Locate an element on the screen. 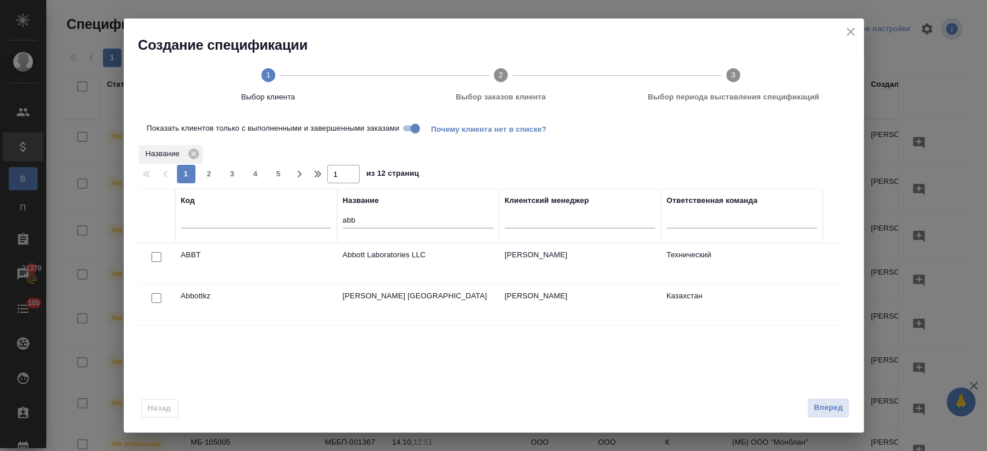 The width and height of the screenshot is (987, 451). span: Выбор периода выставления спецификаций is located at coordinates (733, 97).